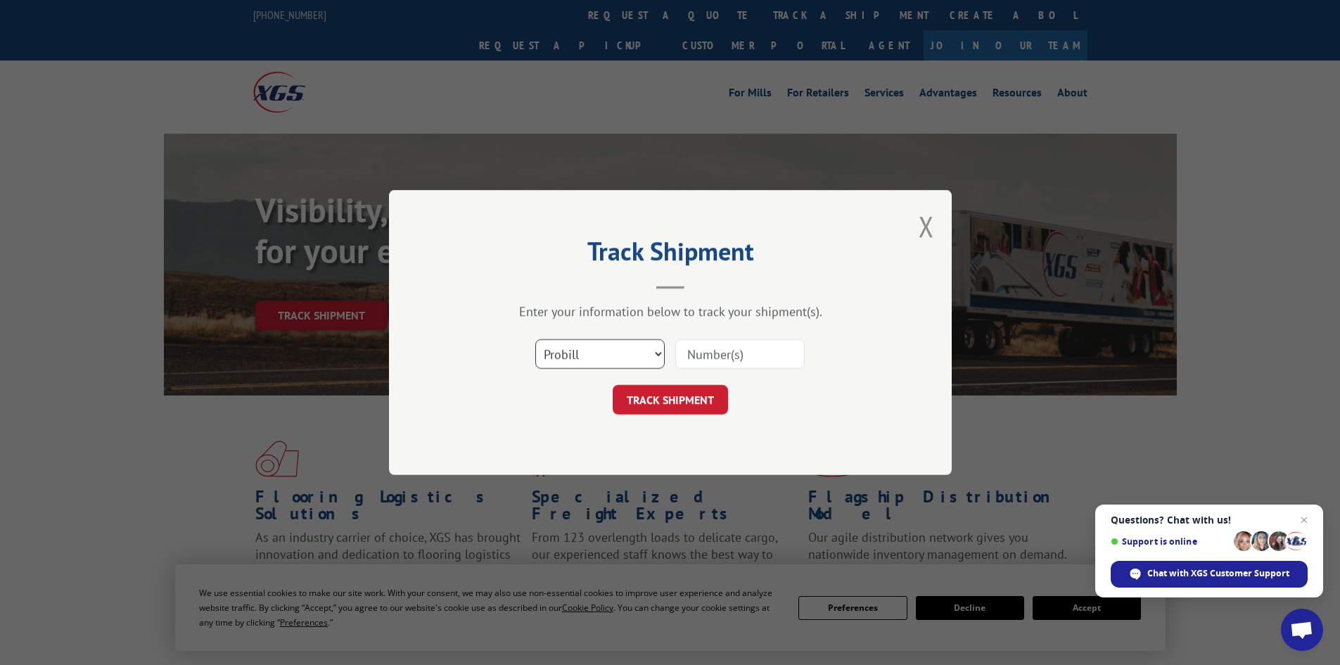 This screenshot has height=665, width=1340. Describe the element at coordinates (1304, 520) in the screenshot. I see `span: Close chat` at that location.